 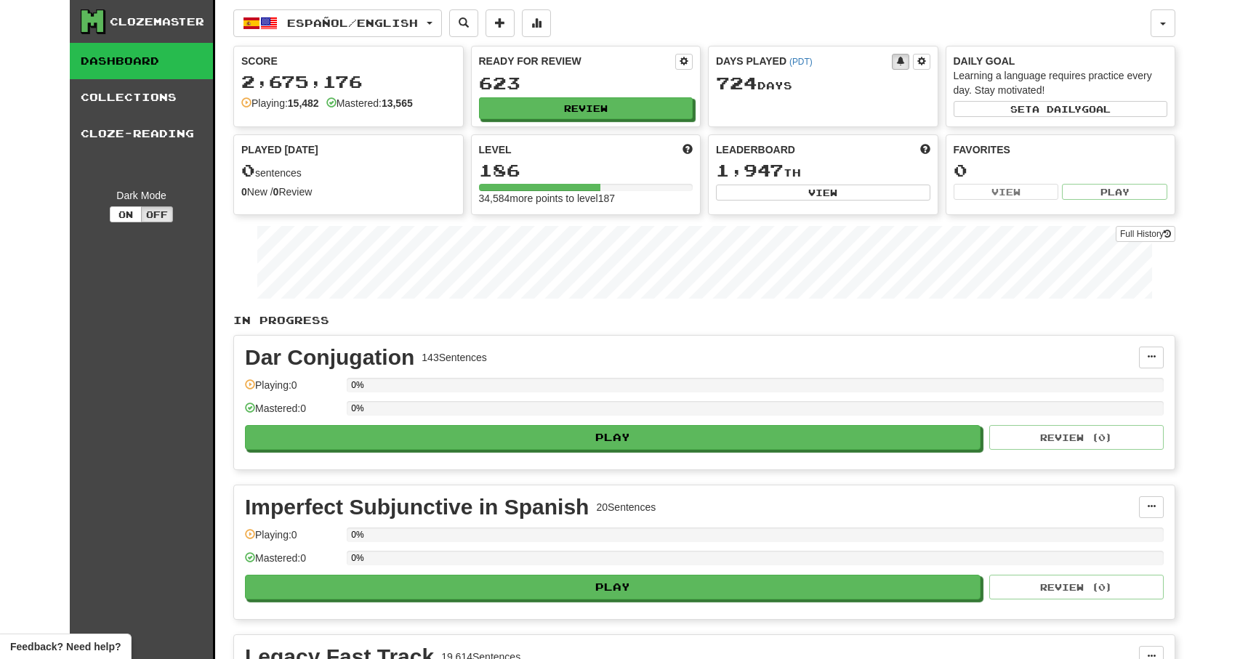 I want to click on span: Level, so click(x=495, y=150).